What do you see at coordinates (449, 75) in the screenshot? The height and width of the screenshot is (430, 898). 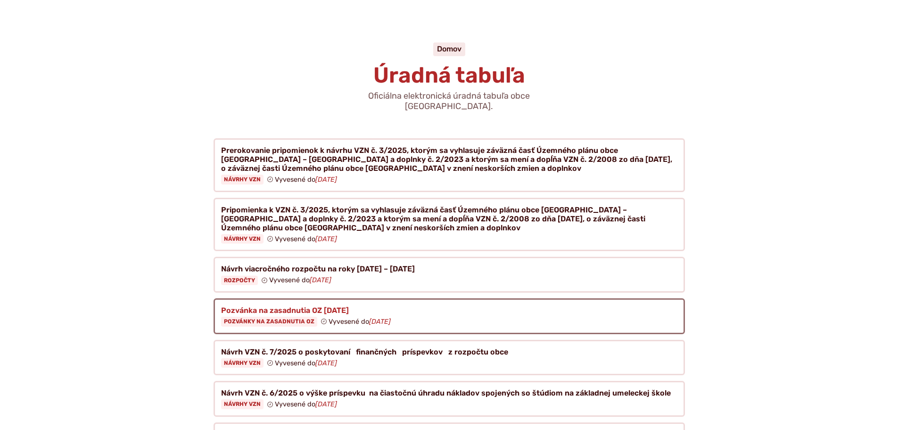 I see `span: Úradná tabuľa` at bounding box center [449, 75].